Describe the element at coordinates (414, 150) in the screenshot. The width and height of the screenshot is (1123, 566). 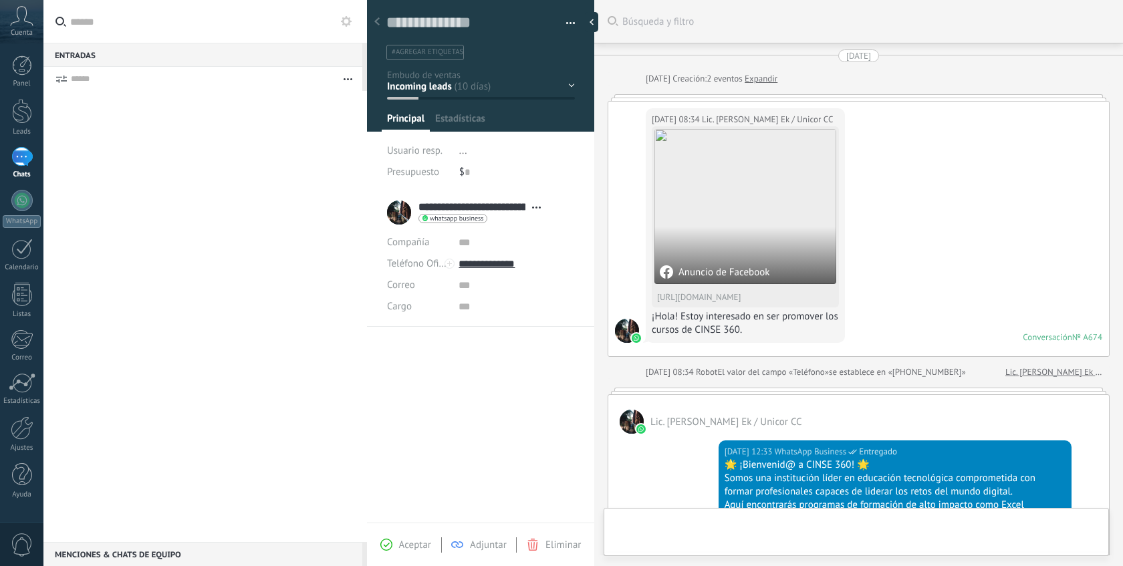
I see `span: Usuario resp.` at that location.